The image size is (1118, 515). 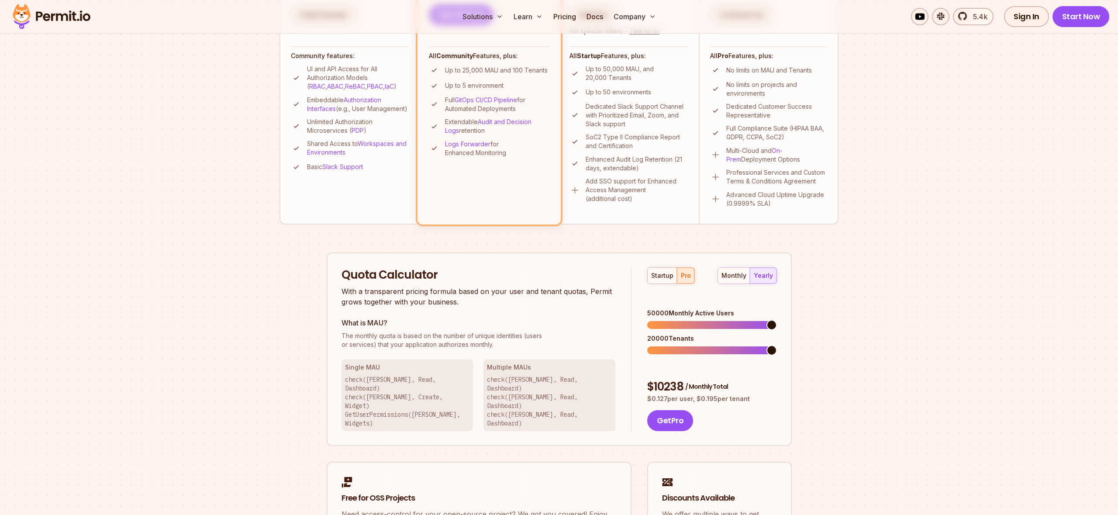 What do you see at coordinates (497, 104) in the screenshot?
I see `p: Full for Automated Deployments` at bounding box center [497, 104].